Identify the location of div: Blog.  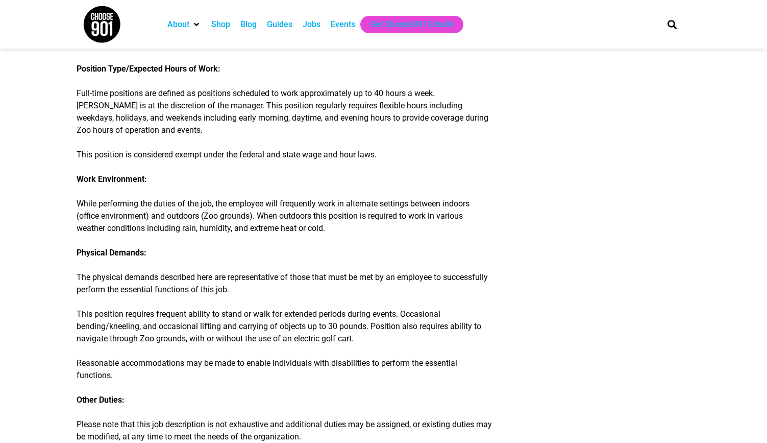
(249, 25).